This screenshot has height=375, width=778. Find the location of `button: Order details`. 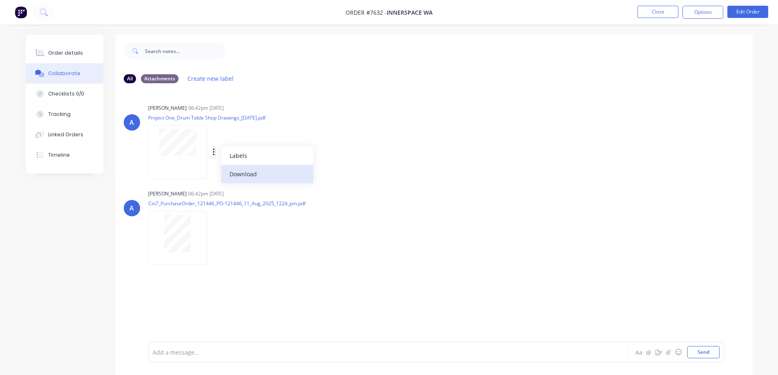

button: Order details is located at coordinates (65, 53).